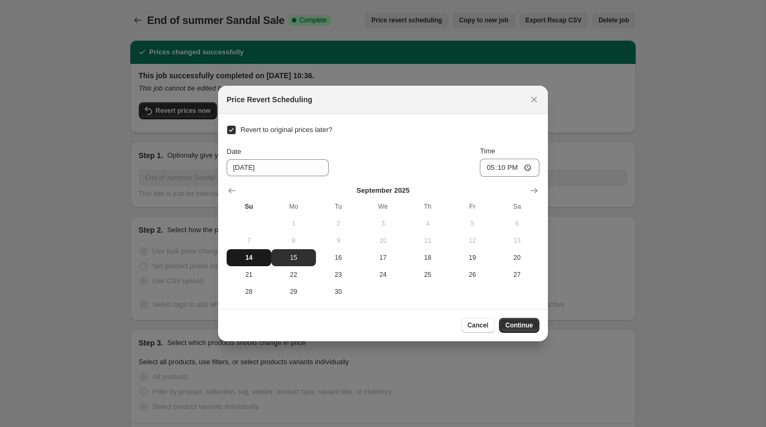 The image size is (766, 427). Describe the element at coordinates (517, 223) in the screenshot. I see `span: 6` at that location.